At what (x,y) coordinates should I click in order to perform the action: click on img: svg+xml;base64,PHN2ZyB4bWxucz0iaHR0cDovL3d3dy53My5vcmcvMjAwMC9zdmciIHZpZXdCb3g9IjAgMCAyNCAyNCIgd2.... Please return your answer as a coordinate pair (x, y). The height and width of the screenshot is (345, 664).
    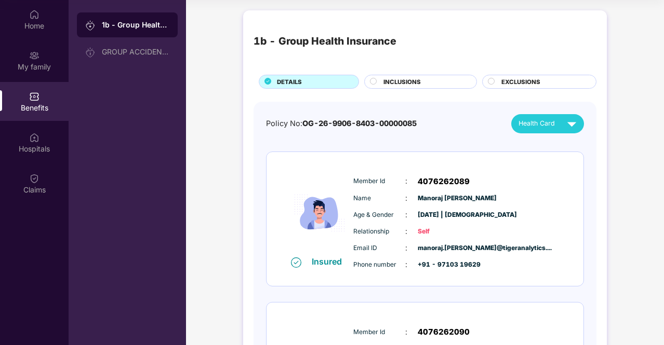
    Looking at the image, I should click on (571, 124).